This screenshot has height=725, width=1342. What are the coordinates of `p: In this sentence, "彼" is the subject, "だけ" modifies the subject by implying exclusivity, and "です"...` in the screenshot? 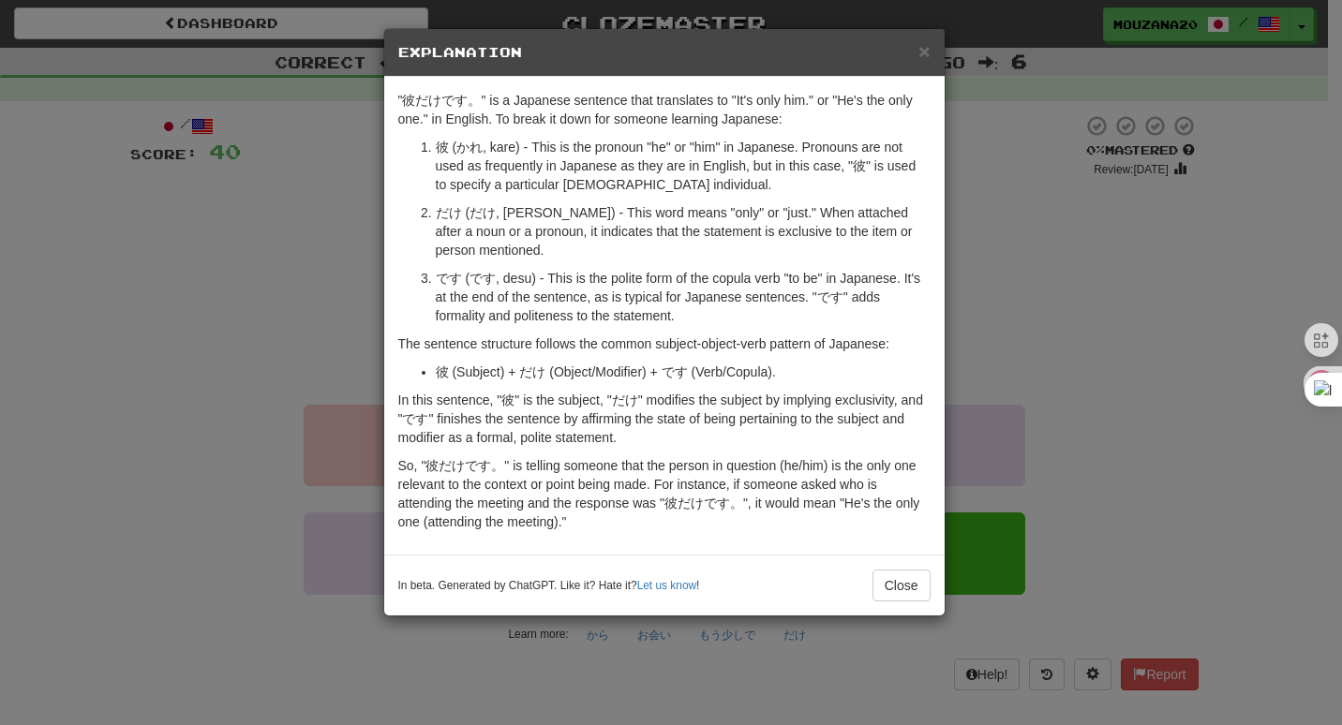 It's located at (665, 419).